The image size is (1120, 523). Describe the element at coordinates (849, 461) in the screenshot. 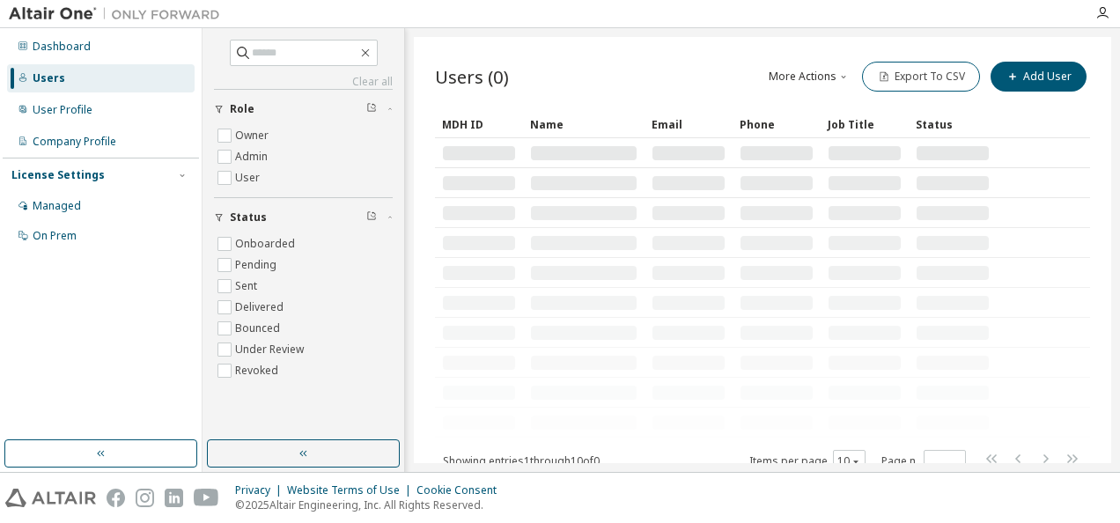

I see `button: 10` at that location.